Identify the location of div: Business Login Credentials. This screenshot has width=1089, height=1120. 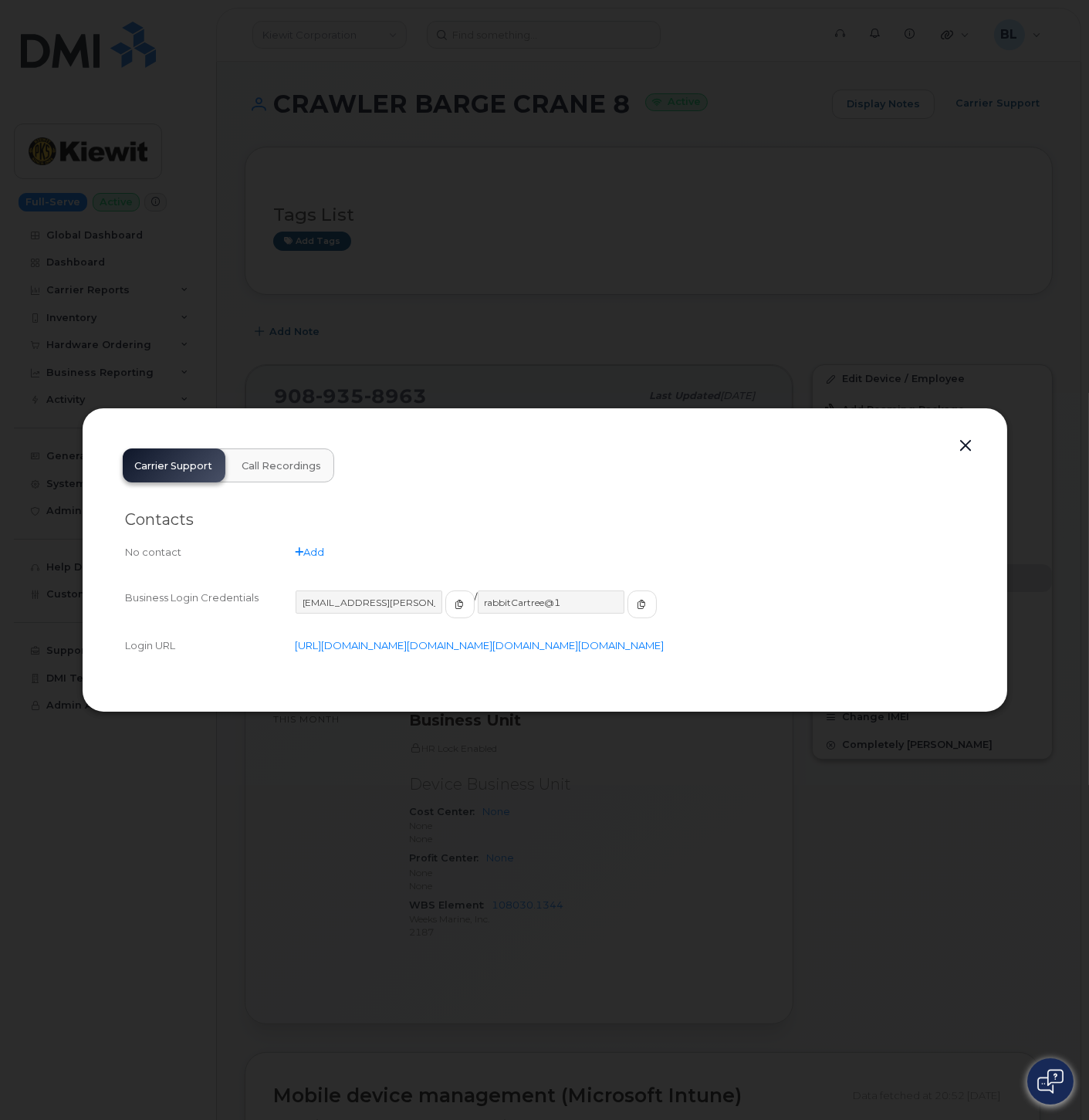
(210, 612).